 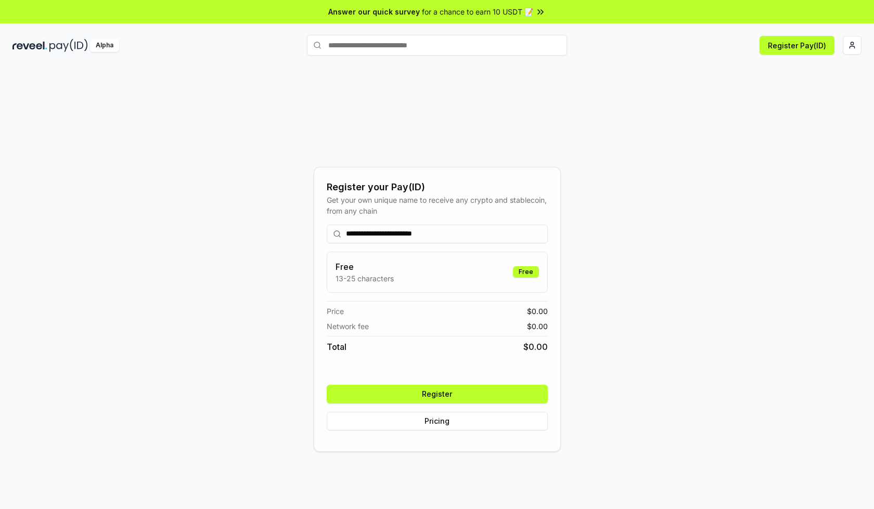 What do you see at coordinates (347, 326) in the screenshot?
I see `span: Network fee` at bounding box center [347, 326].